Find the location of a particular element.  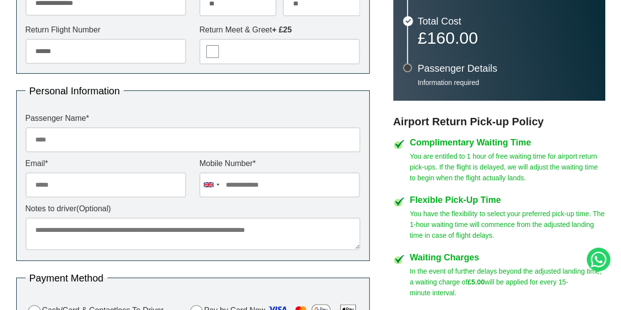

label: Return Meet & Greet is located at coordinates (279, 30).